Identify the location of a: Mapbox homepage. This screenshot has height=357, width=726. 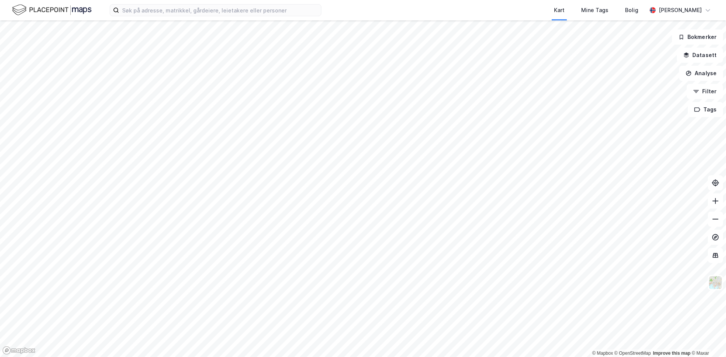
(19, 351).